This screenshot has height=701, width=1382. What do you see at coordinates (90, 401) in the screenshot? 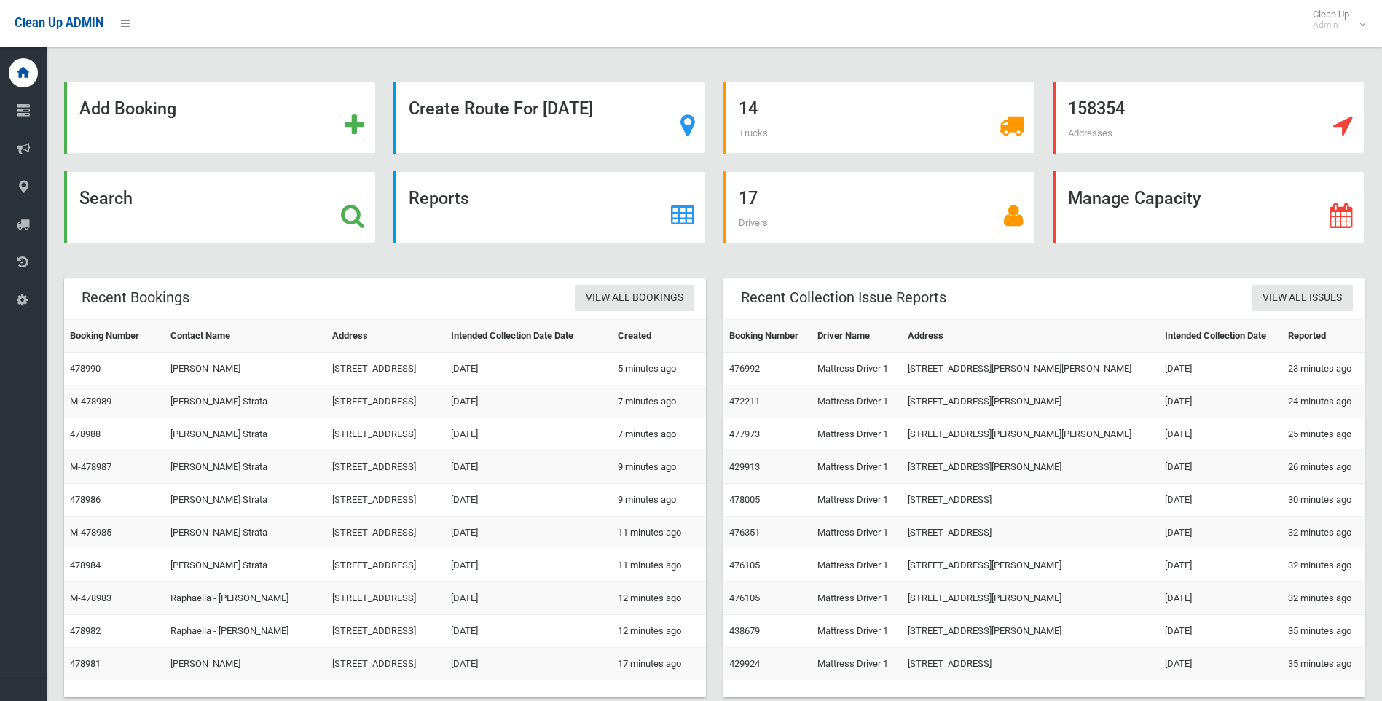
I see `a: M-478989` at bounding box center [90, 401].